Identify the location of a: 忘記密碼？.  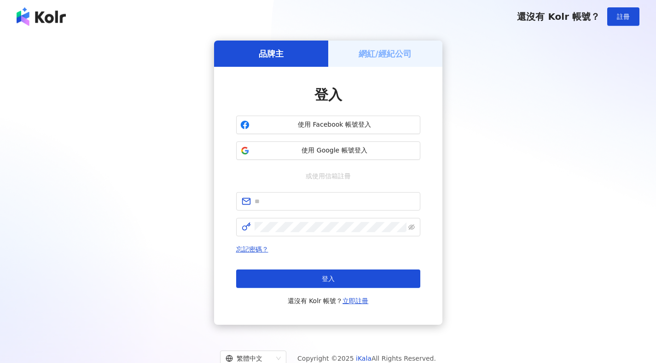
(252, 249).